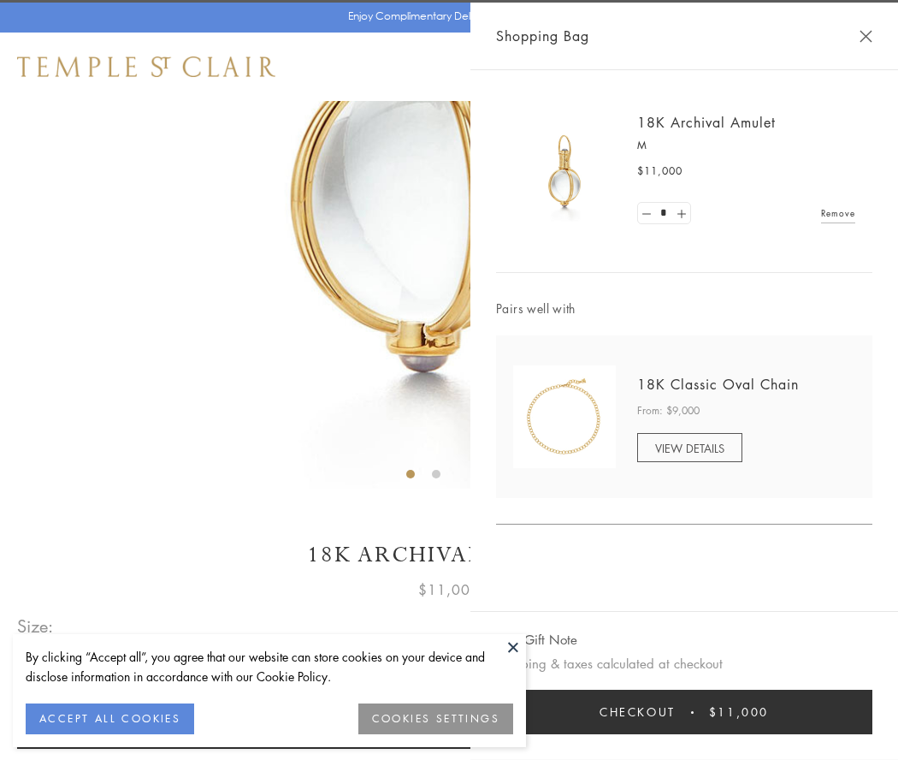  What do you see at coordinates (689, 447) in the screenshot?
I see `span: VIEW DETAILS` at bounding box center [689, 447].